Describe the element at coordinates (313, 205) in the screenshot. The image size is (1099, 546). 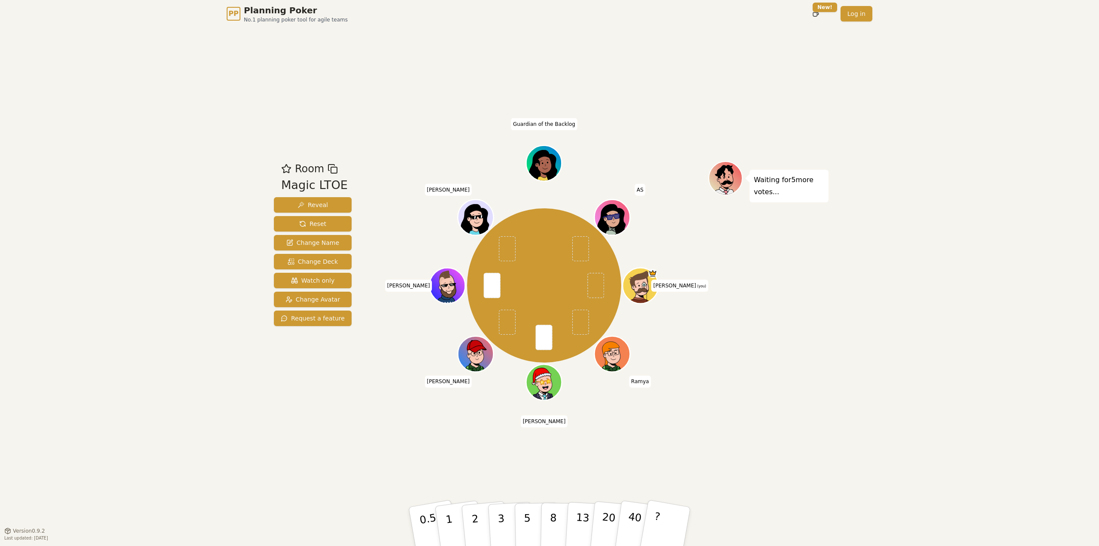
I see `button: Reveal` at that location.